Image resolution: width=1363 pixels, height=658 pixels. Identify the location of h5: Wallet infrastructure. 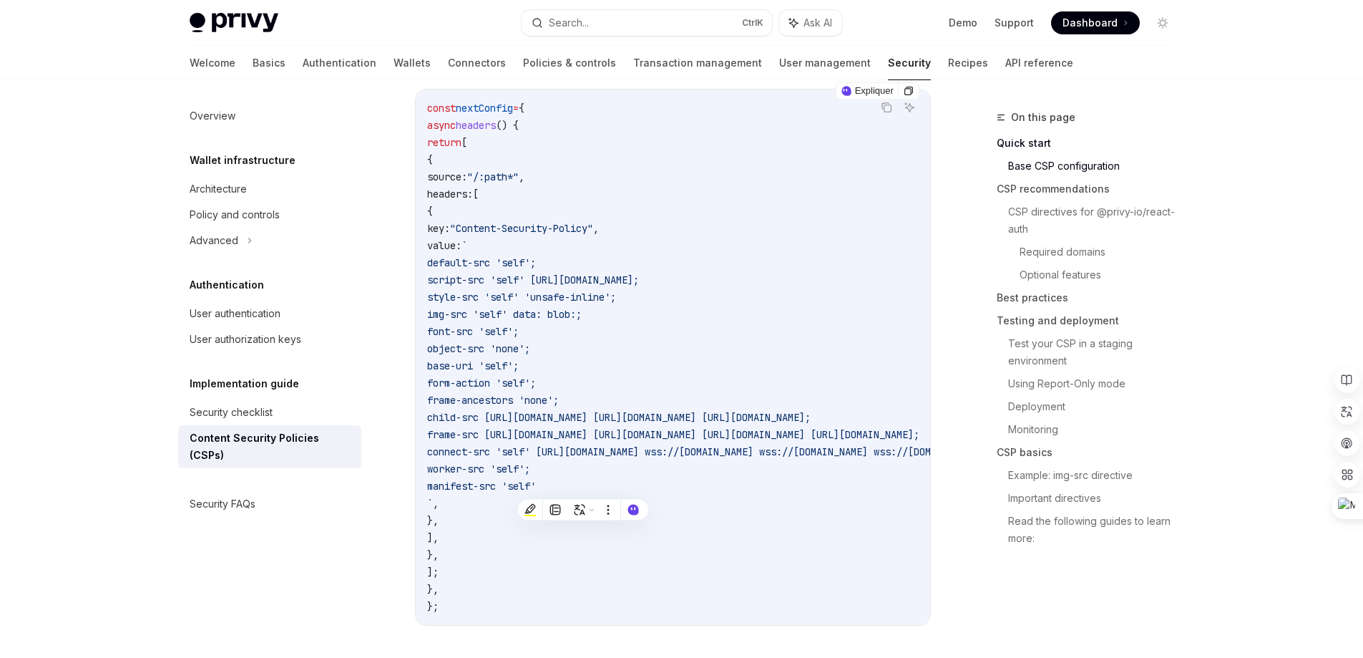
(243, 160).